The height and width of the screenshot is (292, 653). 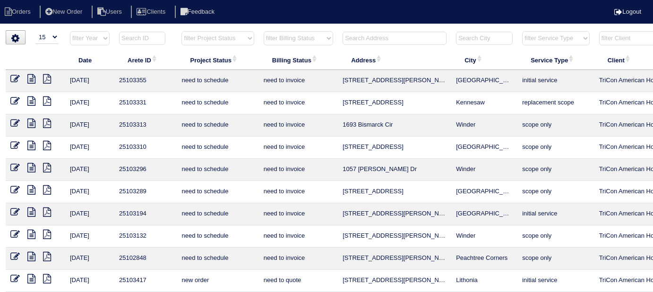 I want to click on a: Users, so click(x=111, y=11).